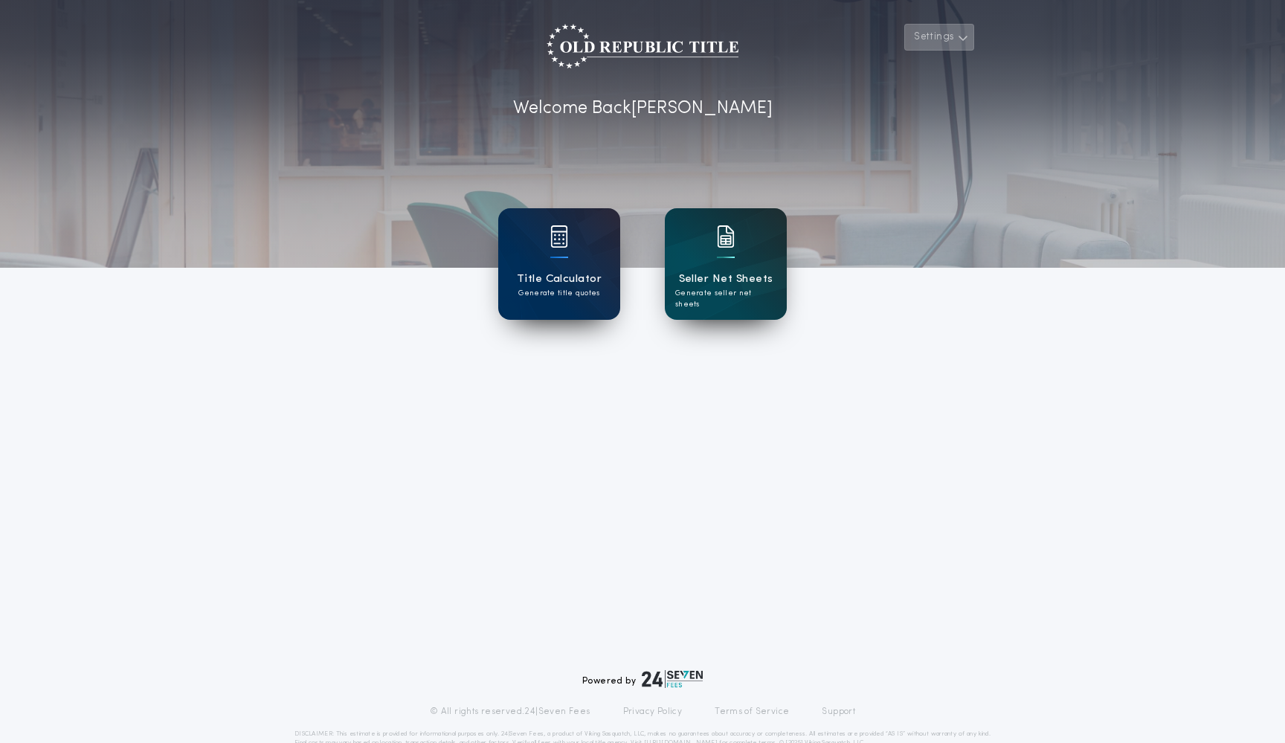  I want to click on img: logo, so click(672, 679).